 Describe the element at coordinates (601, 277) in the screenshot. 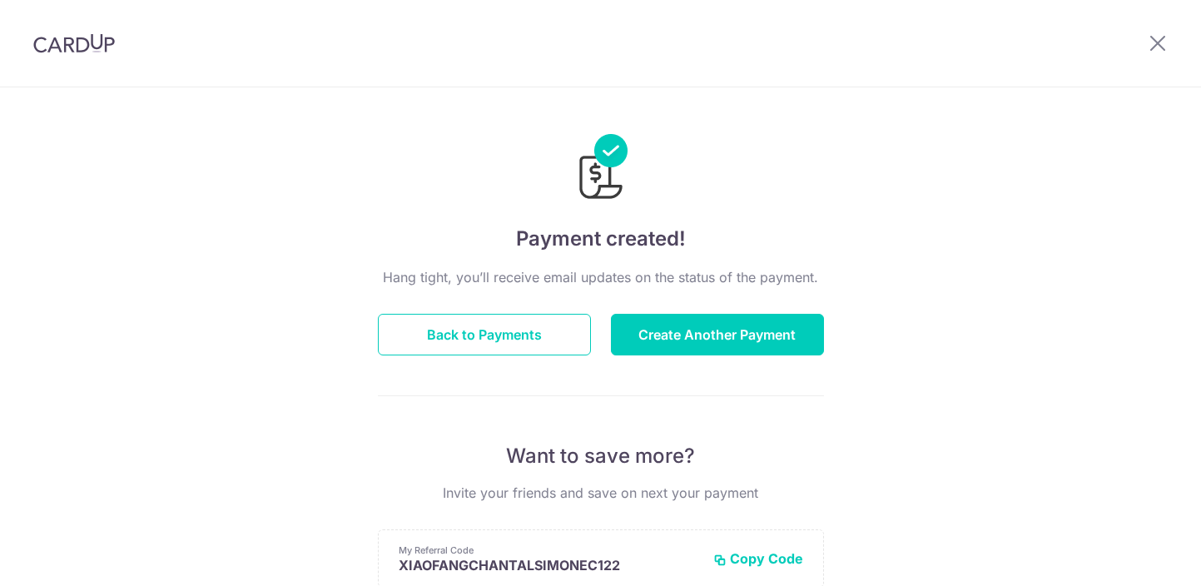

I see `p: Hang tight, you’ll receive email updates on the status of the payment.` at that location.